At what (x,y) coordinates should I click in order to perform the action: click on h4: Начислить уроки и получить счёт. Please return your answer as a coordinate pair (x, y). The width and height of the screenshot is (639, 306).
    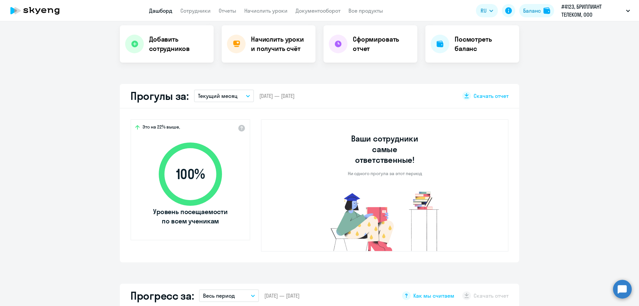
    Looking at the image, I should click on (280, 44).